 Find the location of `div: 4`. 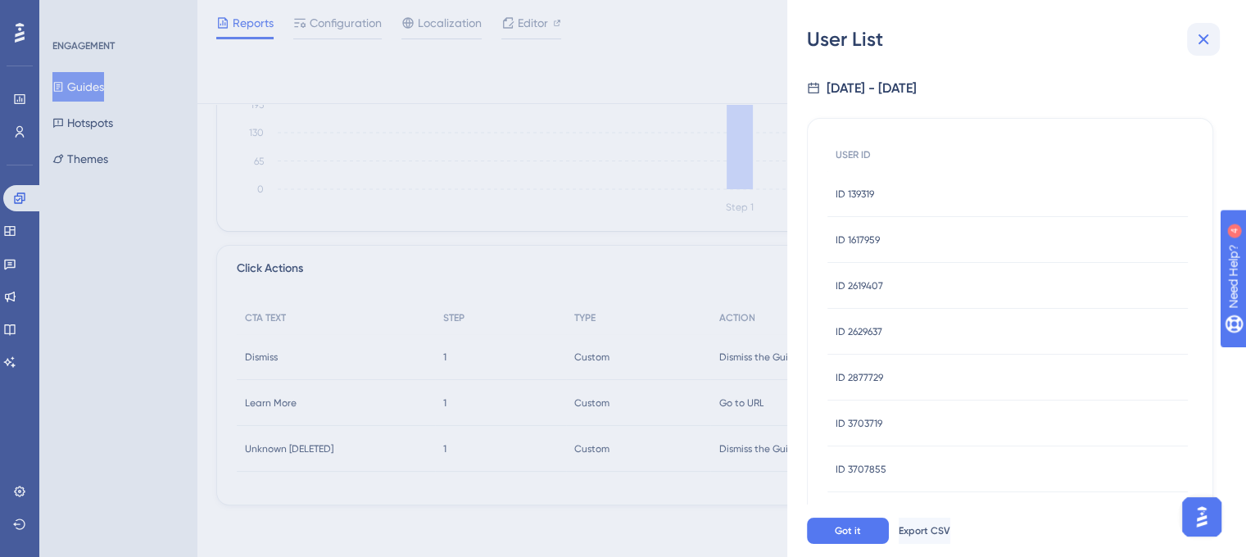

div: 4 is located at coordinates (116, 15).